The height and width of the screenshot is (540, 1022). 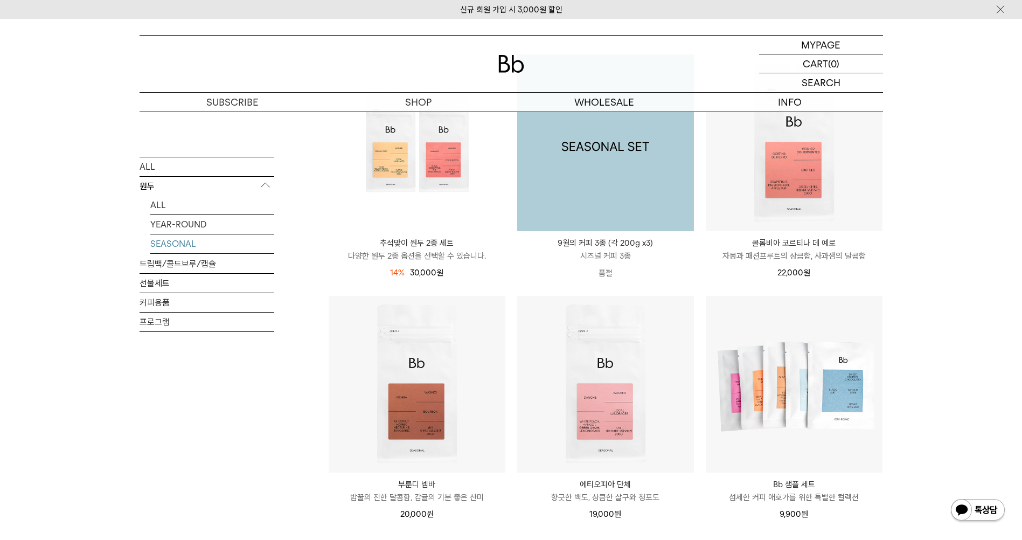 What do you see at coordinates (232, 102) in the screenshot?
I see `a: SUBSCRIBE` at bounding box center [232, 102].